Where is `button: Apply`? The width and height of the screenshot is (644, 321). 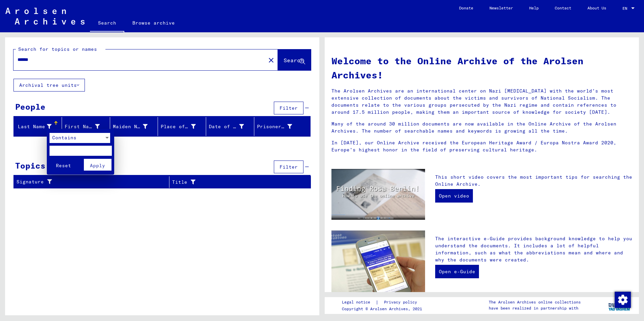 button: Apply is located at coordinates (98, 165).